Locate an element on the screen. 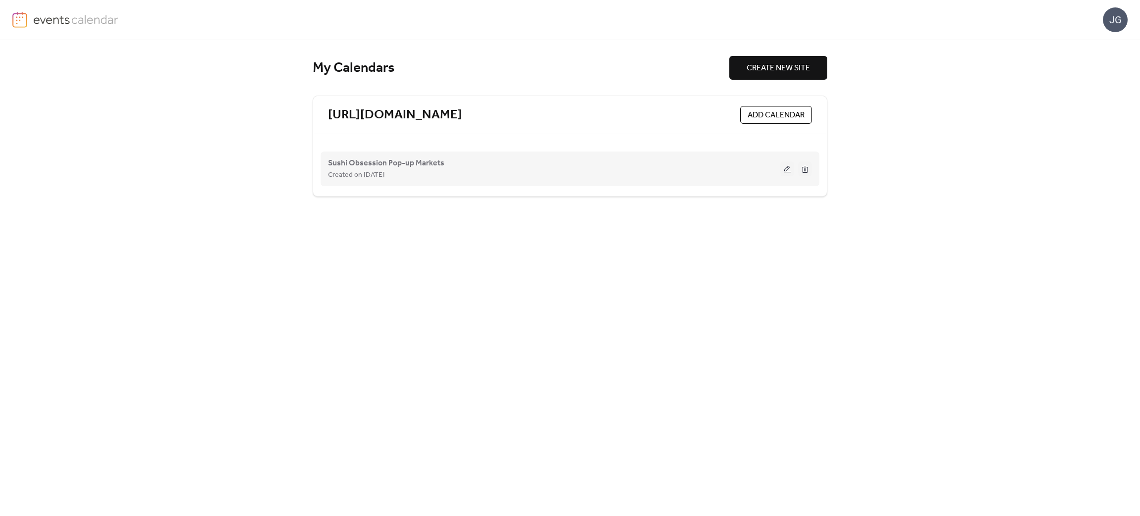 This screenshot has width=1140, height=516. button: CREATE NEW SITE is located at coordinates (778, 68).